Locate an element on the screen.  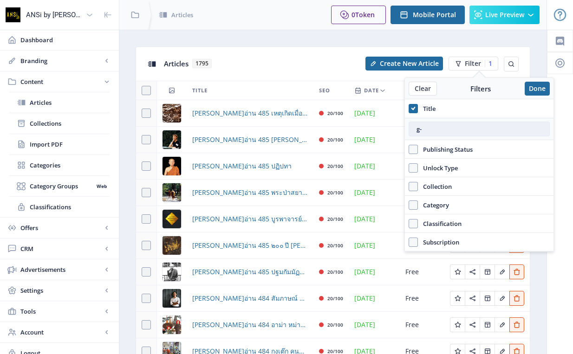
button: Clear is located at coordinates (422, 89).